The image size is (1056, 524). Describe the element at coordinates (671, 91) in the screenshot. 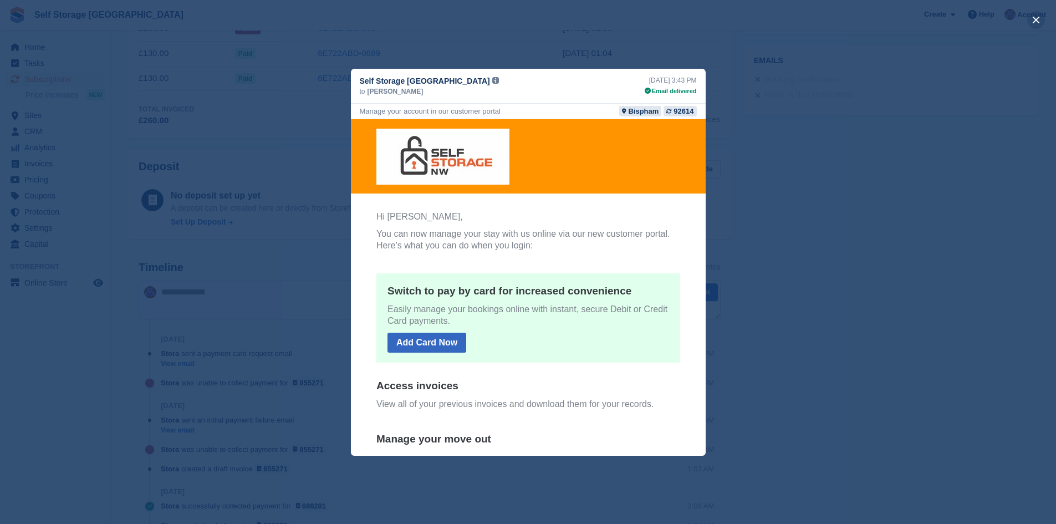

I see `div: Email delivered` at that location.